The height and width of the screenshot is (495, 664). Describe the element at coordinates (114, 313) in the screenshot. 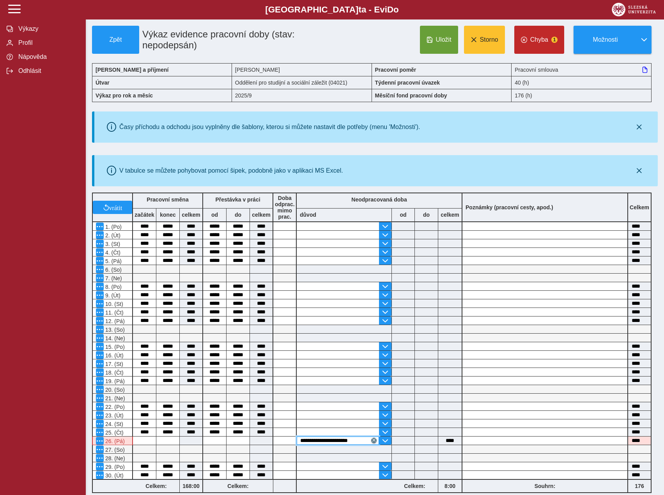

I see `span: 11. (Čt)` at that location.